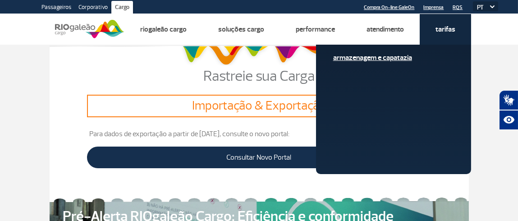  What do you see at coordinates (259, 106) in the screenshot?
I see `h3: Importação & Exportação` at bounding box center [259, 106].